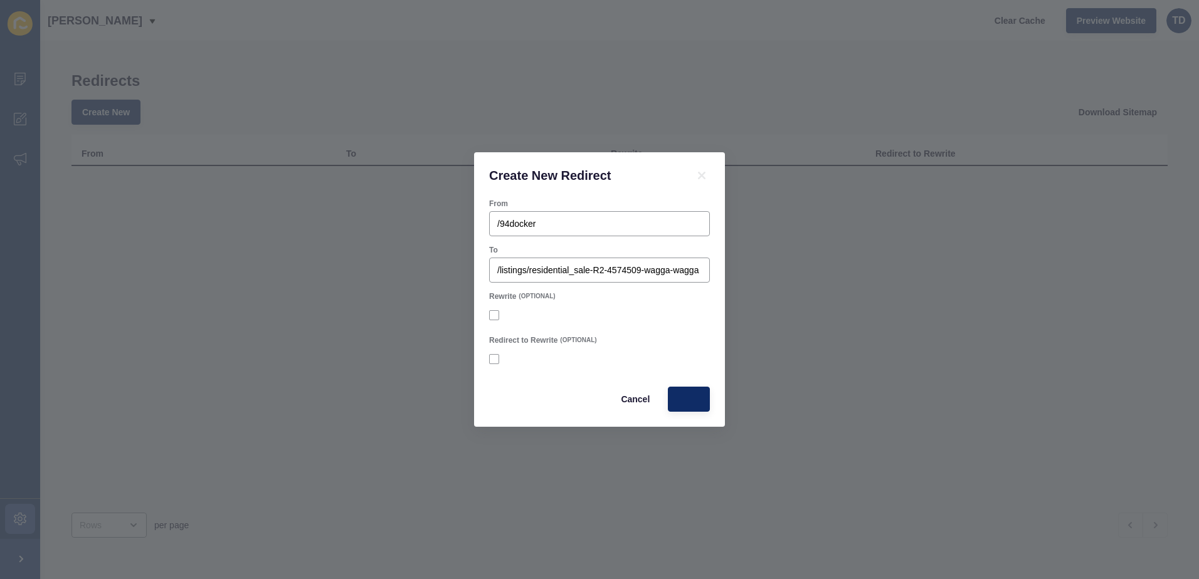 The width and height of the screenshot is (1199, 579). Describe the element at coordinates (493, 250) in the screenshot. I see `label: To` at that location.